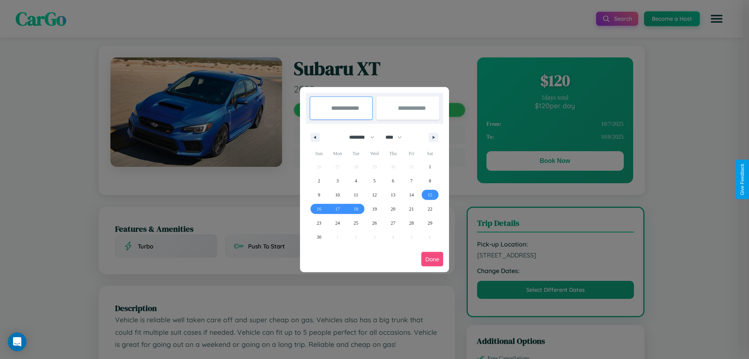 The image size is (749, 359). What do you see at coordinates (356, 181) in the screenshot?
I see `span: 4` at bounding box center [356, 181].